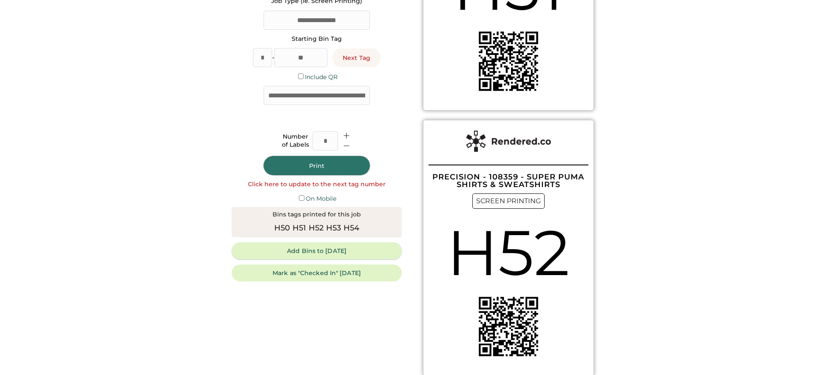 This screenshot has width=815, height=375. Describe the element at coordinates (321, 77) in the screenshot. I see `label: Include QR` at that location.